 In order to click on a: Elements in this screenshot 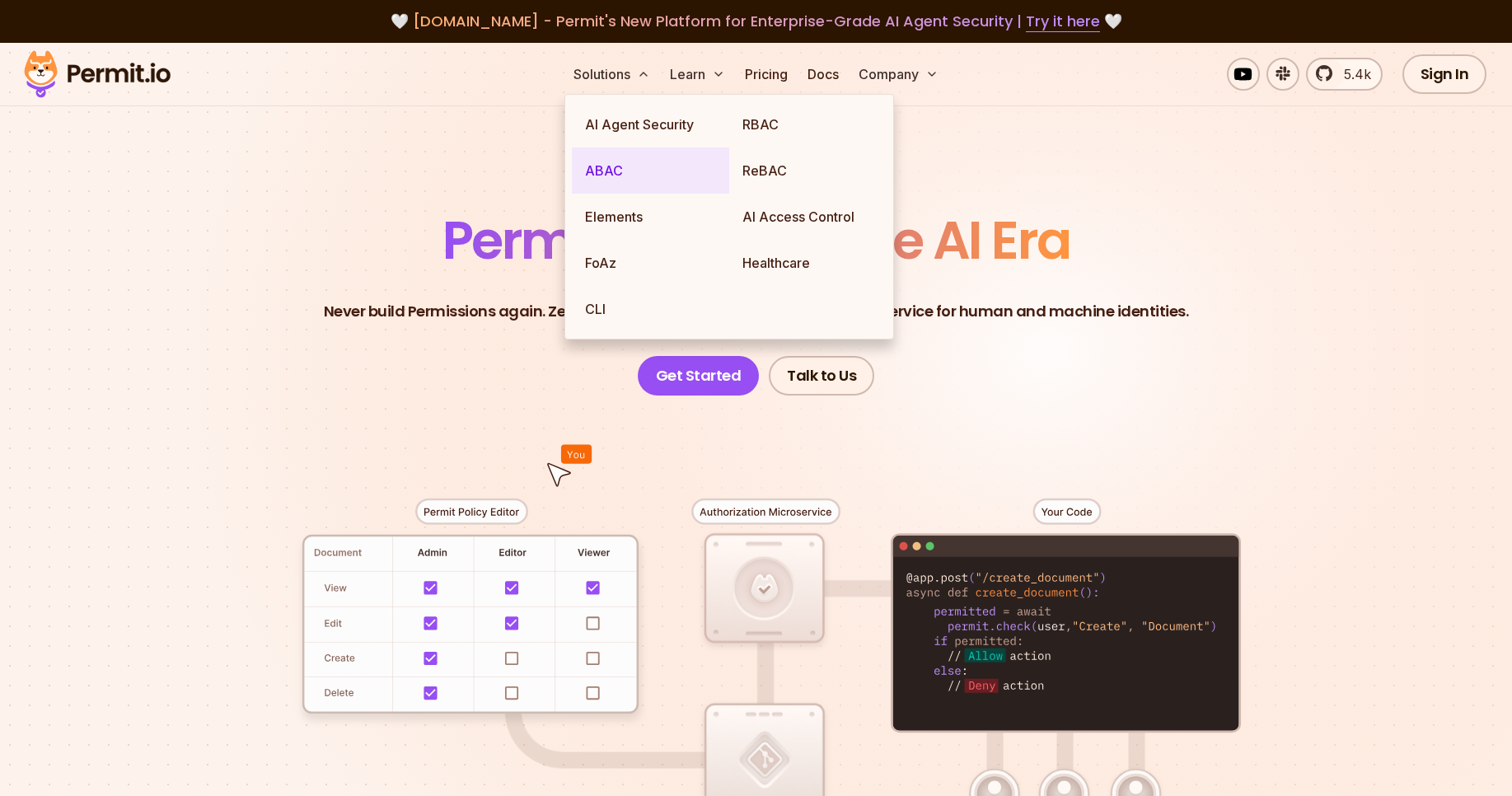, I will do `click(650, 217)`.